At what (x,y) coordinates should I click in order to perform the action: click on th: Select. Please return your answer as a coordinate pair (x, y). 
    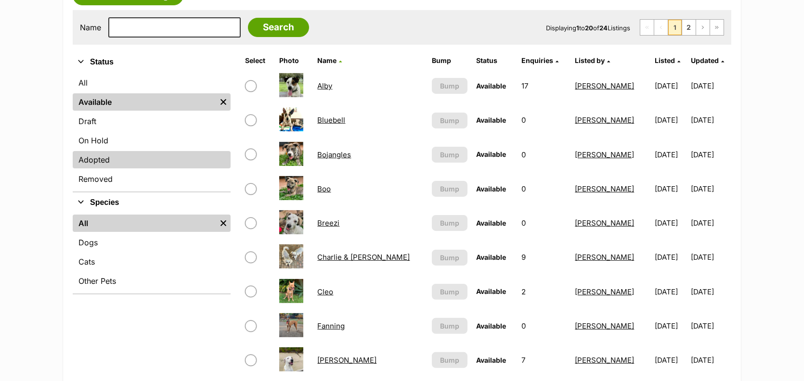
    Looking at the image, I should click on (258, 61).